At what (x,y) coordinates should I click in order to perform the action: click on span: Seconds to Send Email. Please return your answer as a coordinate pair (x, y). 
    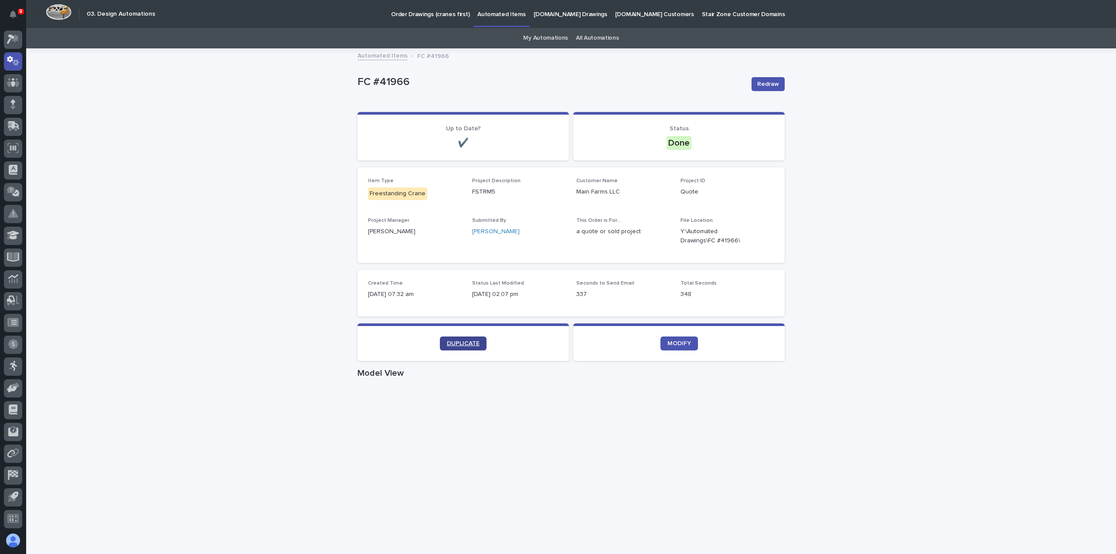
    Looking at the image, I should click on (605, 283).